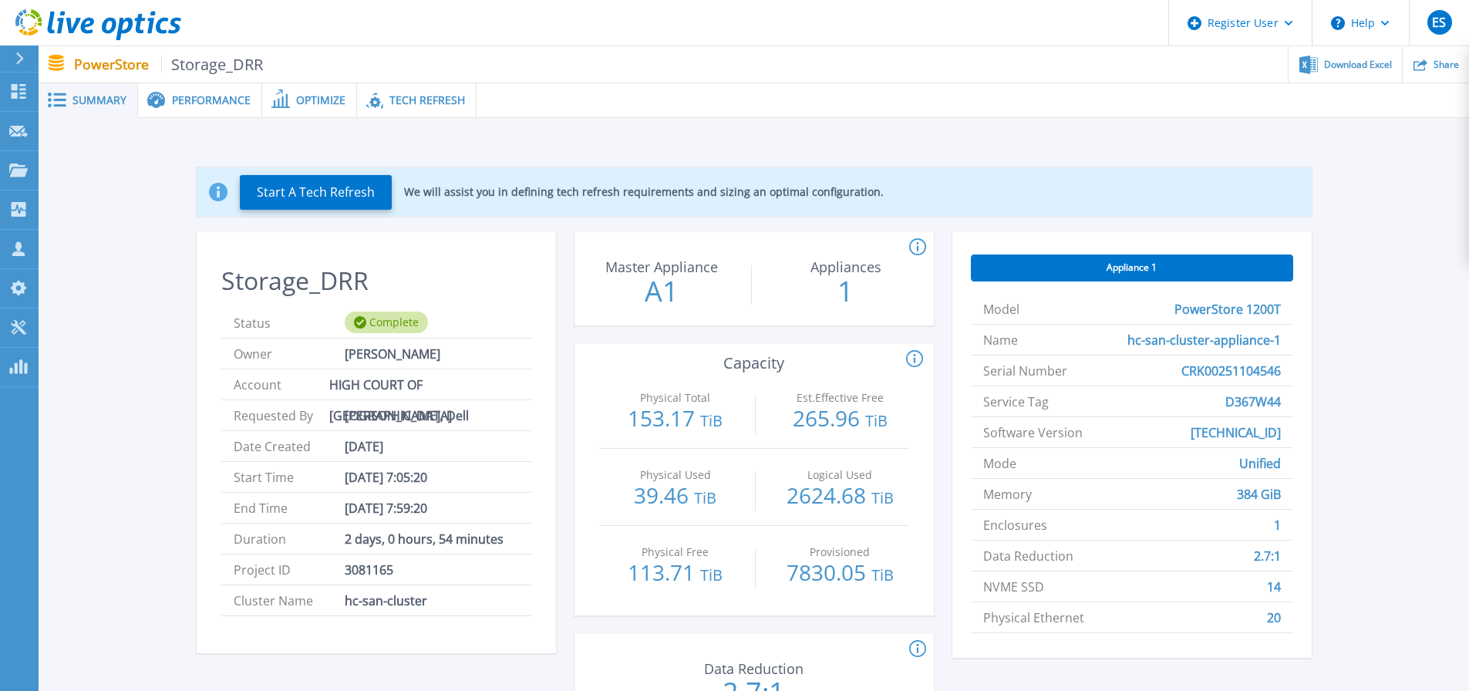 Image resolution: width=1469 pixels, height=691 pixels. I want to click on span: NVME SSD, so click(1013, 586).